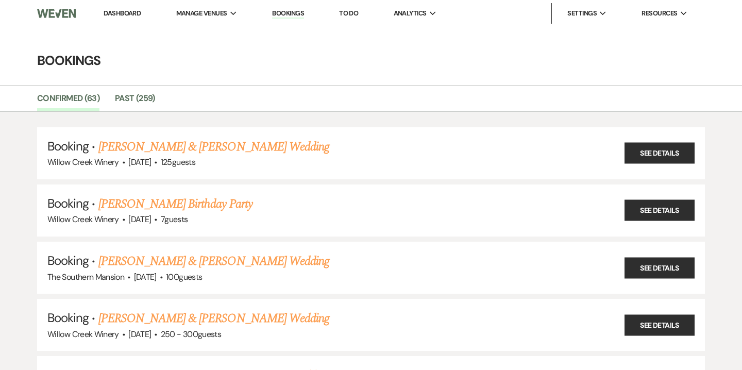 The width and height of the screenshot is (742, 370). What do you see at coordinates (56, 13) in the screenshot?
I see `img: Weven Logo` at bounding box center [56, 13].